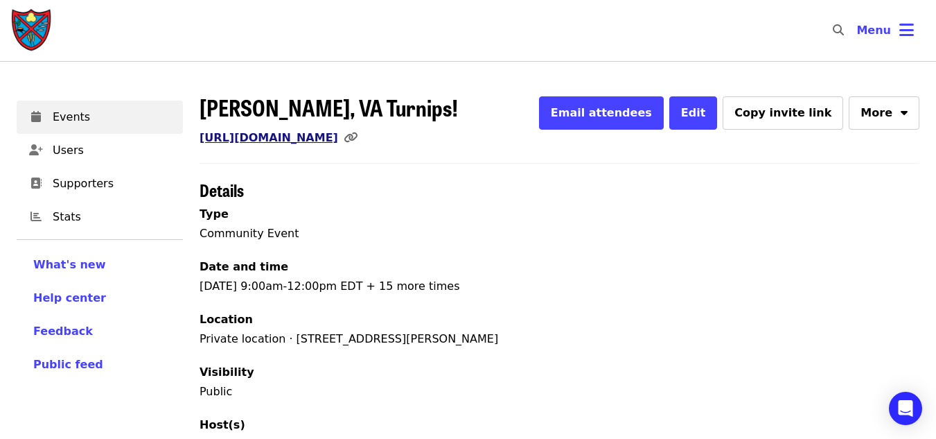 Image resolution: width=936 pixels, height=439 pixels. I want to click on span: Menu, so click(874, 30).